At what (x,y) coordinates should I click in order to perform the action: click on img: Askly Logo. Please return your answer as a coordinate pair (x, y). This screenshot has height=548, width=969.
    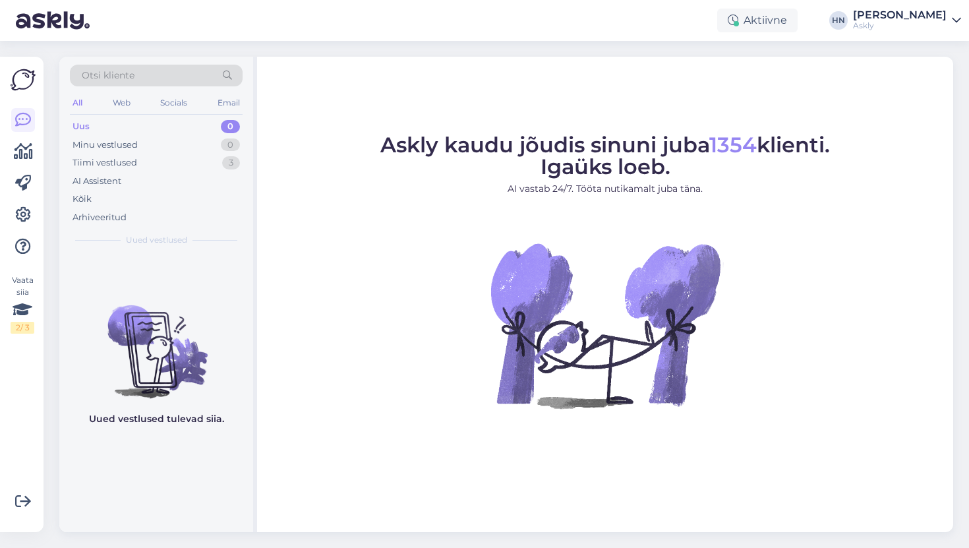
    Looking at the image, I should click on (23, 80).